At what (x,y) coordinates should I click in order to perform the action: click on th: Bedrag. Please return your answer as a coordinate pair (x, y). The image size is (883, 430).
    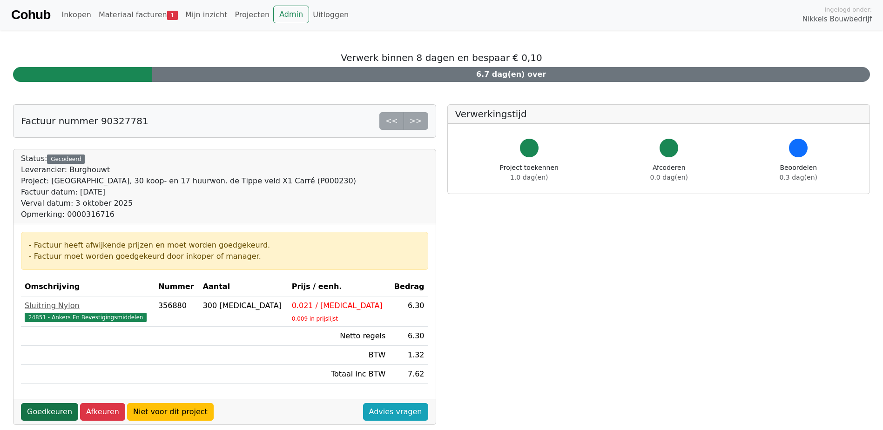
    Looking at the image, I should click on (408, 287).